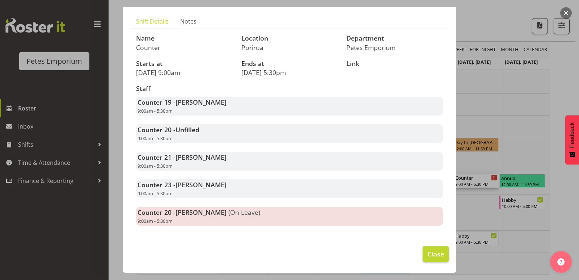 This screenshot has height=280, width=579. What do you see at coordinates (436, 254) in the screenshot?
I see `button: Close` at bounding box center [436, 254].